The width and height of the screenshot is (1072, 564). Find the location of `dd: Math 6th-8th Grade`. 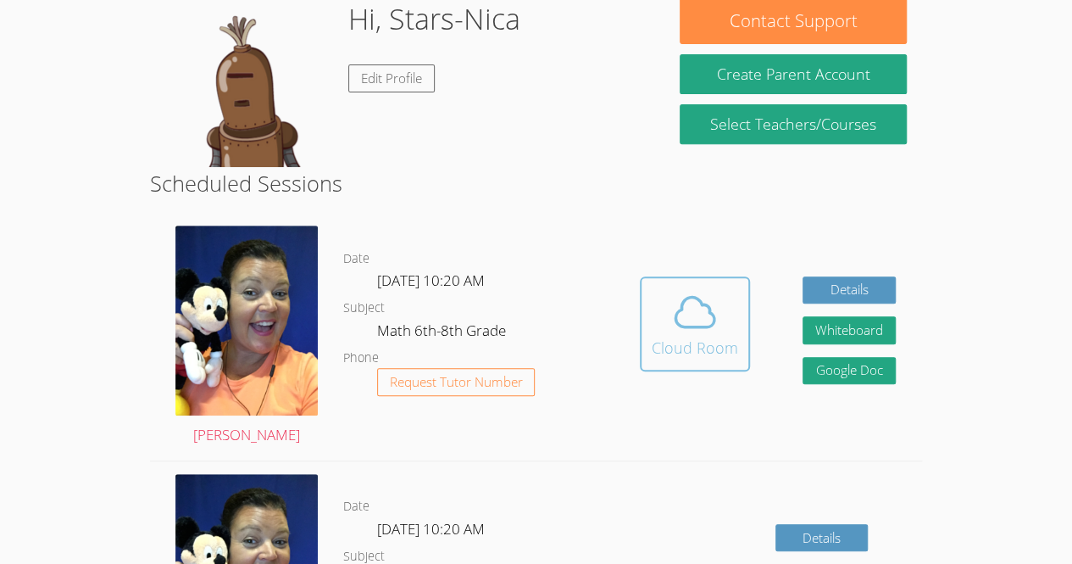

dd: Math 6th-8th Grade is located at coordinates (443, 333).